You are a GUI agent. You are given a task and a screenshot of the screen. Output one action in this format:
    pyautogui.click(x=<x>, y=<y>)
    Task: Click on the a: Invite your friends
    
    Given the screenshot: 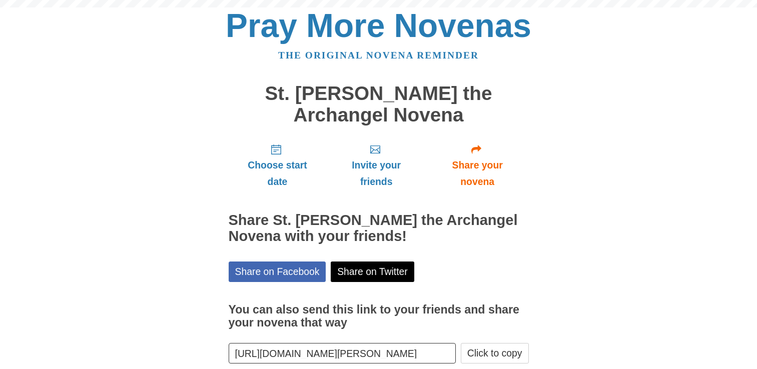 What is the action you would take?
    pyautogui.click(x=376, y=165)
    